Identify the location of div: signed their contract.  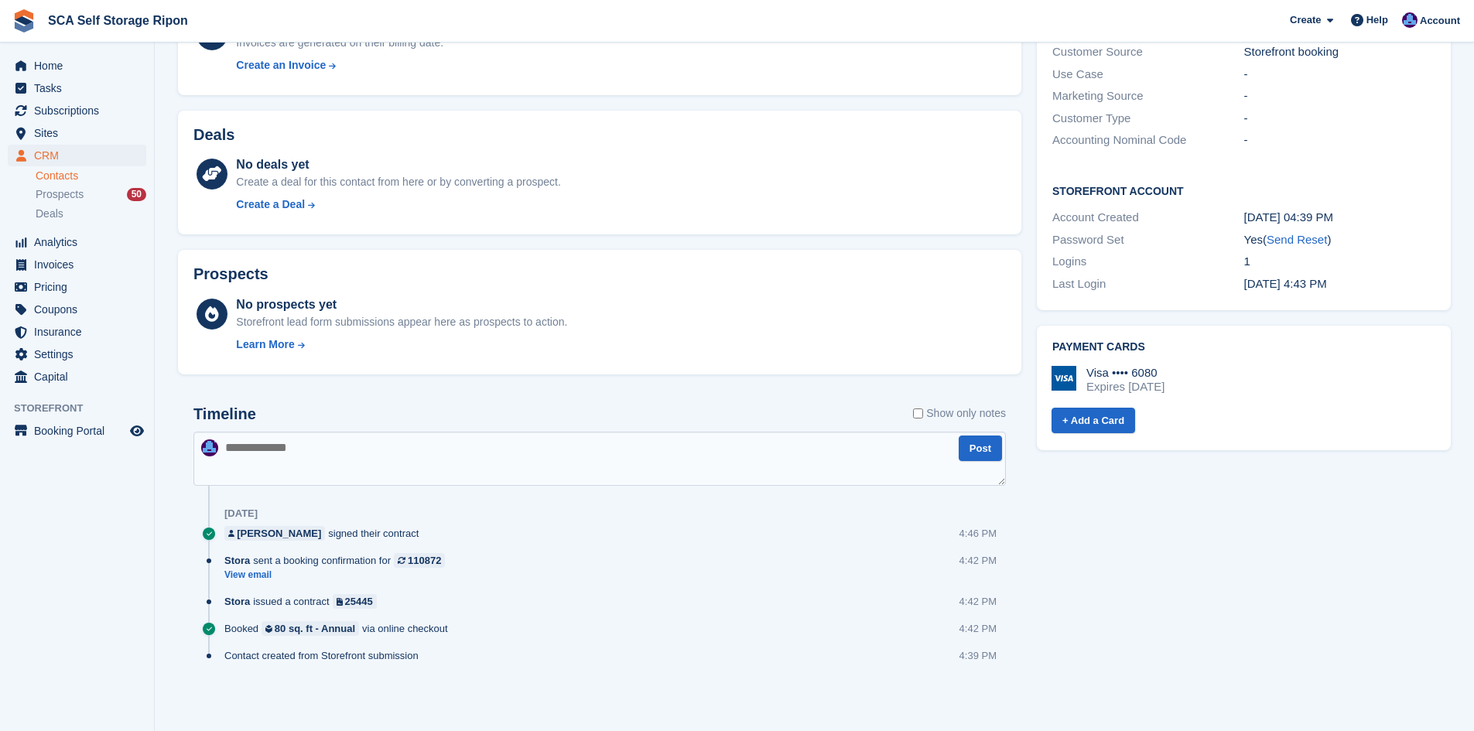
(325, 533).